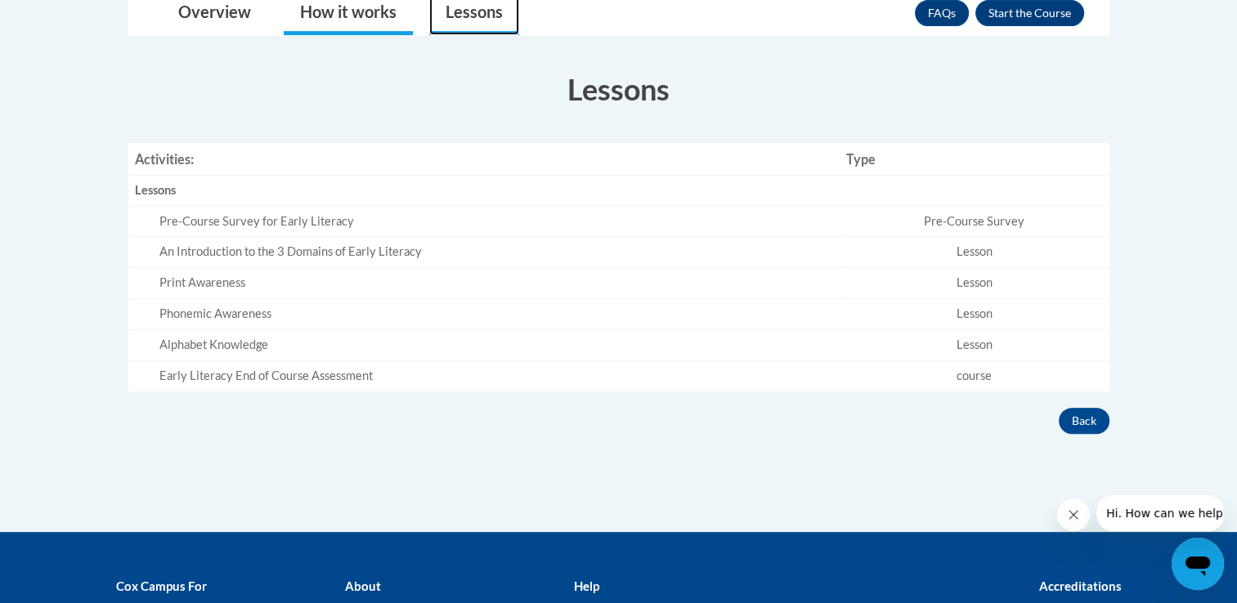  What do you see at coordinates (585, 586) in the screenshot?
I see `b: Help` at bounding box center [585, 586].